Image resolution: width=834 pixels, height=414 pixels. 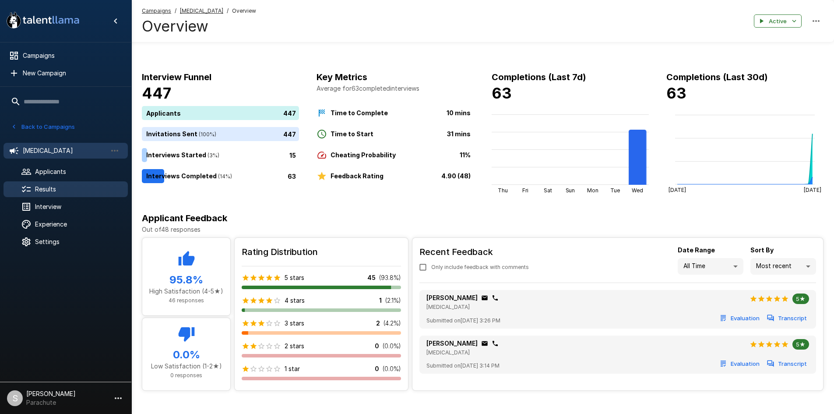 I want to click on p: 63, so click(x=292, y=176).